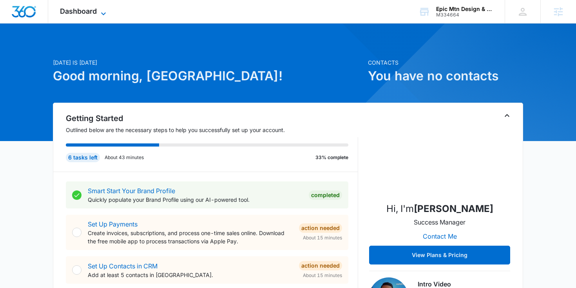 The width and height of the screenshot is (576, 288). I want to click on p: Success Manager, so click(440, 222).